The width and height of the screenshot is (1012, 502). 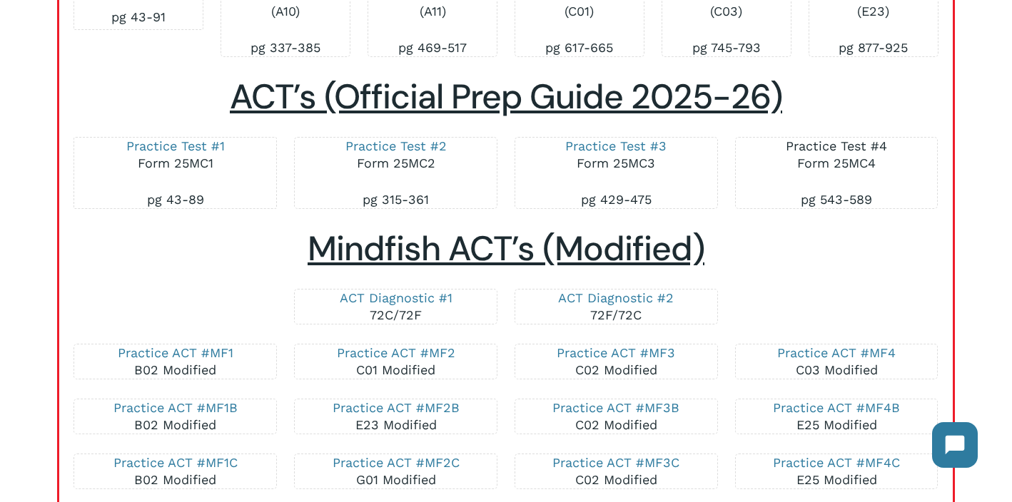 I want to click on a: ACT Diagnostic #1, so click(x=396, y=298).